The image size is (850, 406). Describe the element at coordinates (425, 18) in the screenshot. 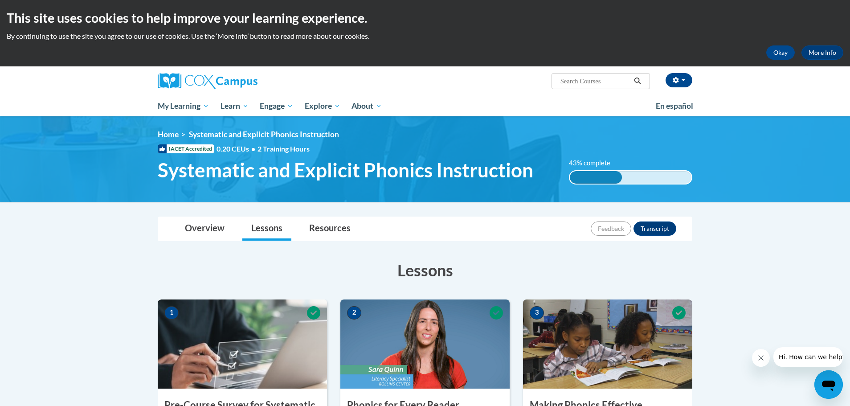

I see `h2: This site uses cookies to help improve your learning experience.` at that location.